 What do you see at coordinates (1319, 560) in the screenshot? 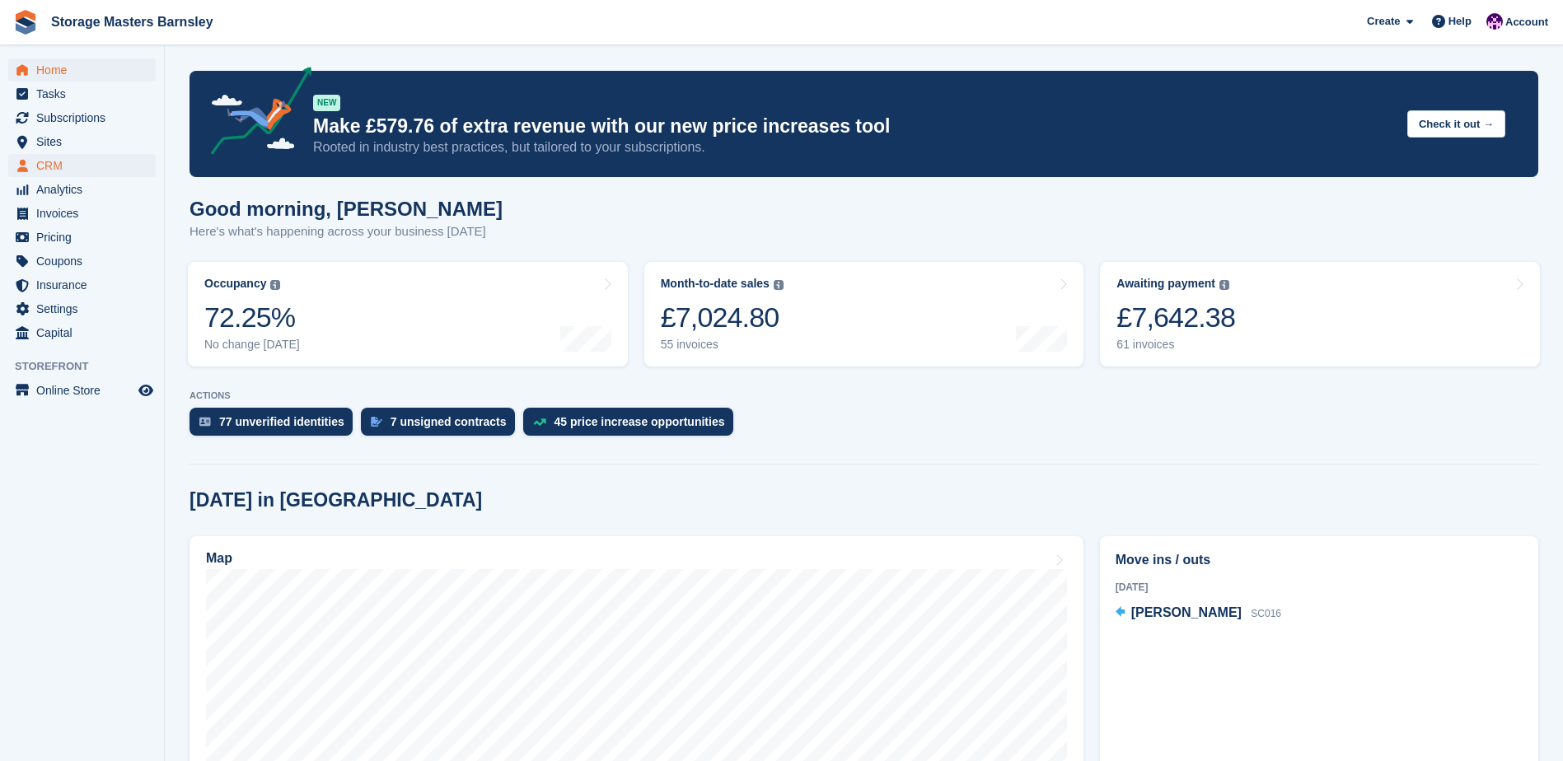
I see `h2: Move ins / outs` at bounding box center [1319, 560].